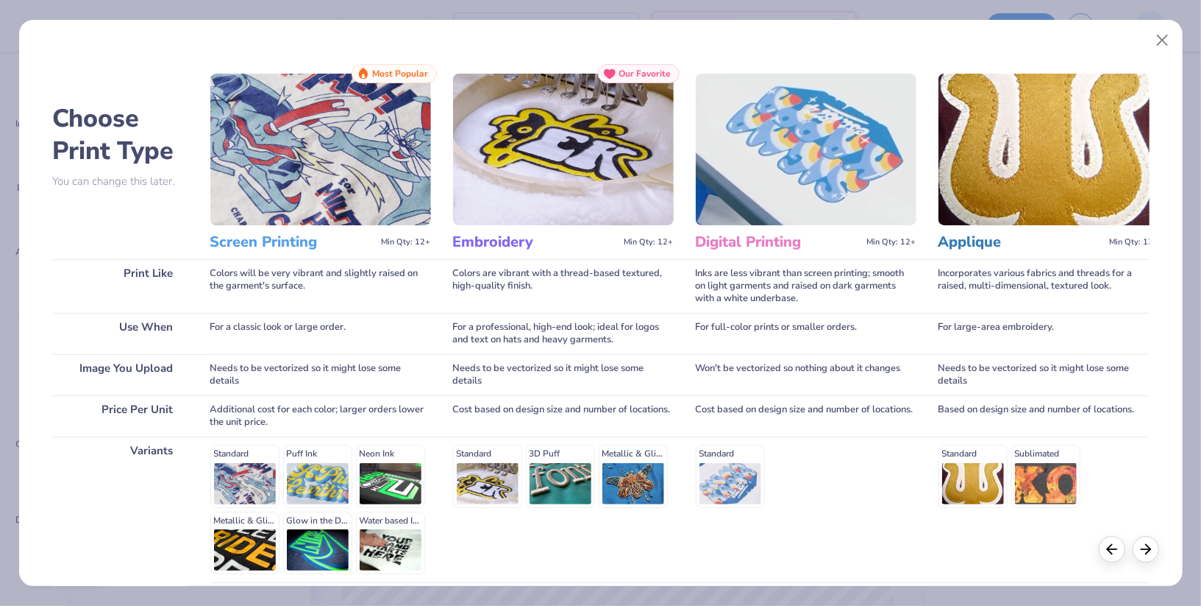  What do you see at coordinates (321, 333) in the screenshot?
I see `div: For a classic look or large order.` at bounding box center [321, 333].